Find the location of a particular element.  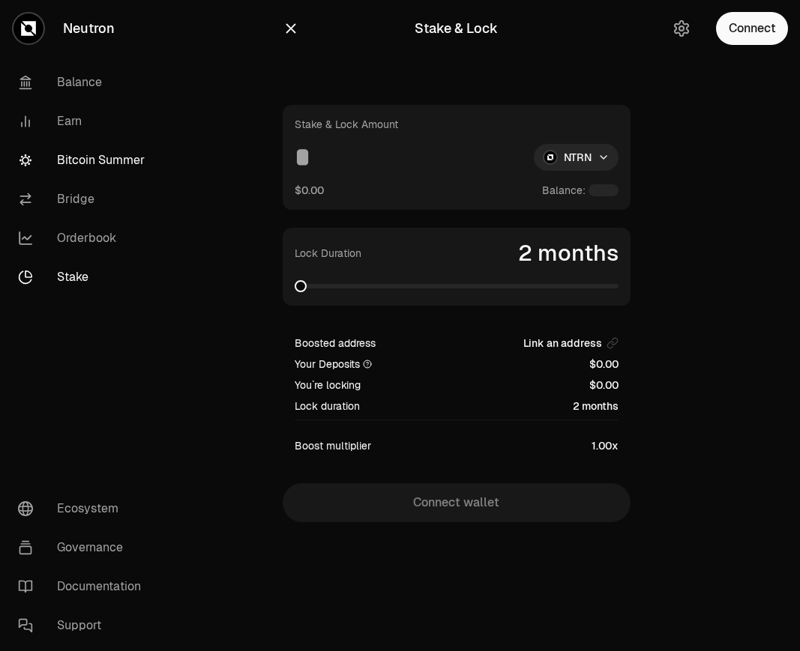

button: $0.00 is located at coordinates (309, 190).